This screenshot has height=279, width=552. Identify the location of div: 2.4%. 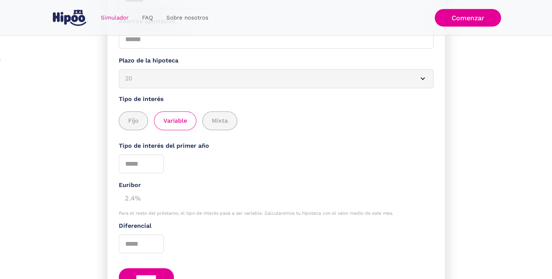
(276, 198).